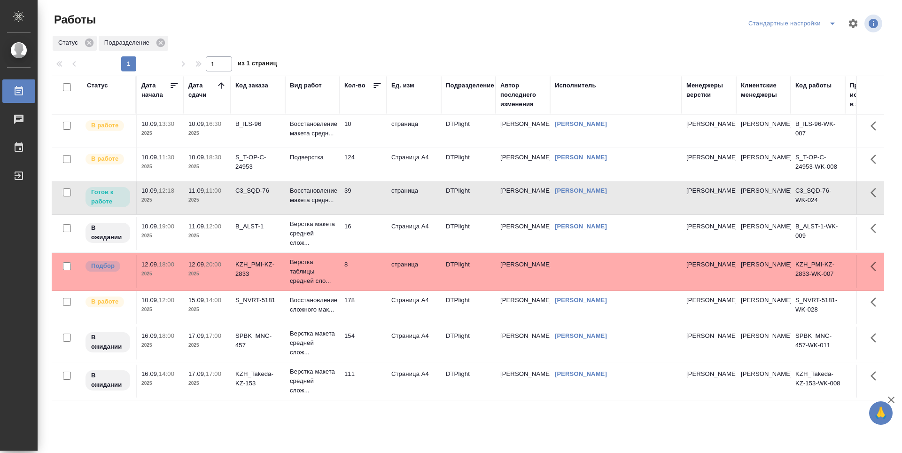  What do you see at coordinates (306, 85) in the screenshot?
I see `div: Вид работ` at bounding box center [306, 85].